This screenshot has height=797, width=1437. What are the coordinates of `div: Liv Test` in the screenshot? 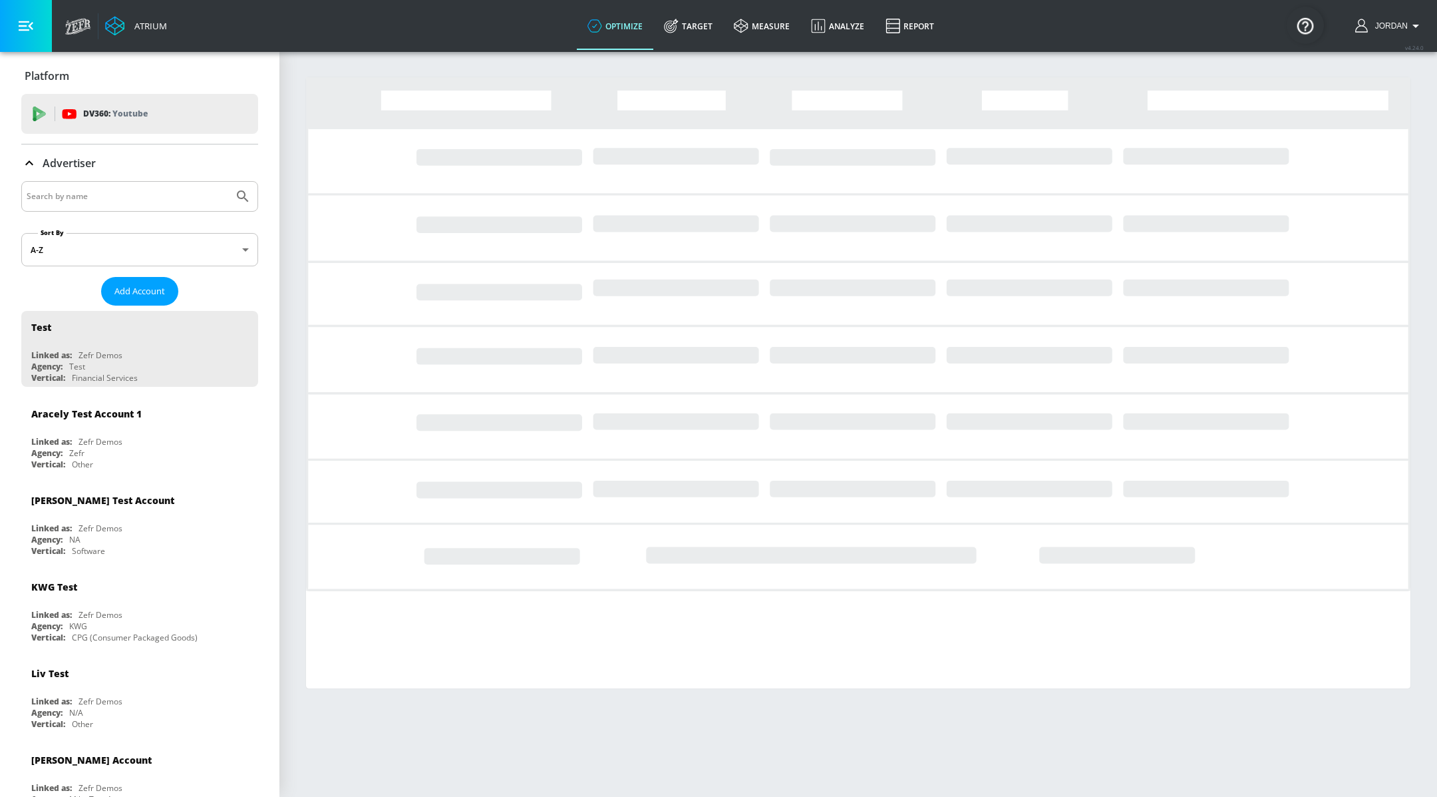 It's located at (50, 673).